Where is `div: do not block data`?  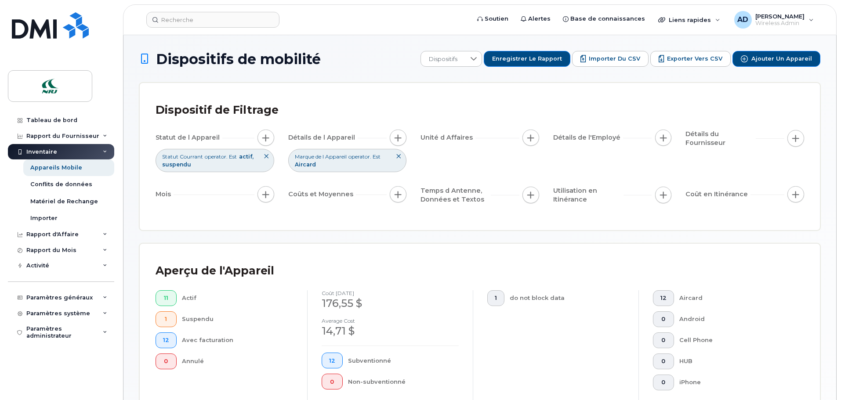 div: do not block data is located at coordinates (568, 299).